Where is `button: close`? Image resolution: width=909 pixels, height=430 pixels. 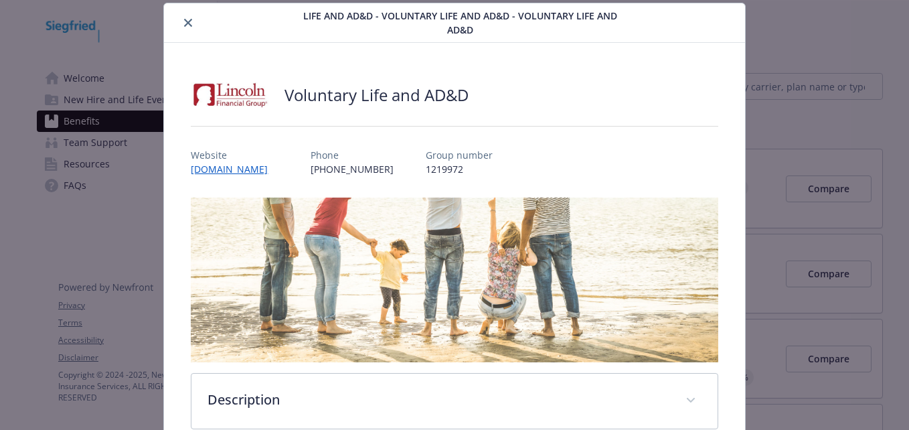
button: close is located at coordinates (188, 23).